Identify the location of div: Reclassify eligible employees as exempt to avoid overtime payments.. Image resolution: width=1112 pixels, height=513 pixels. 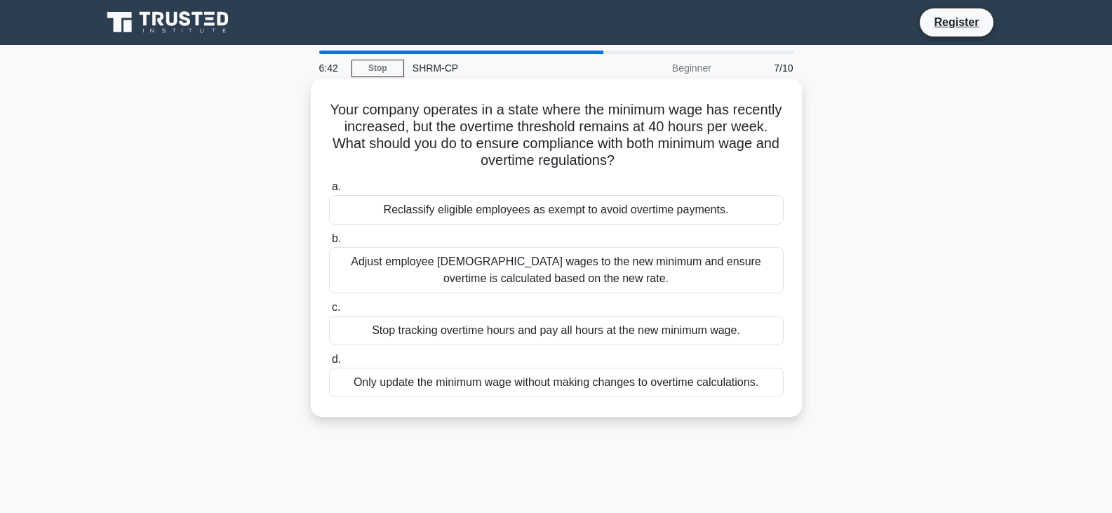
(557, 210).